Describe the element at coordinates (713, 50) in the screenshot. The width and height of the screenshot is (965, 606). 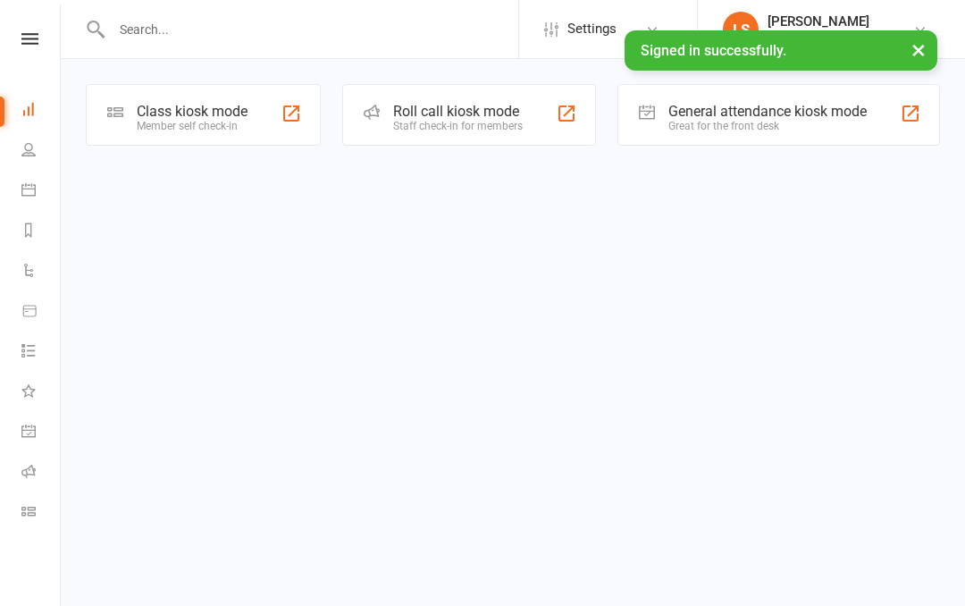
I see `span: Signed in successfully.` at that location.